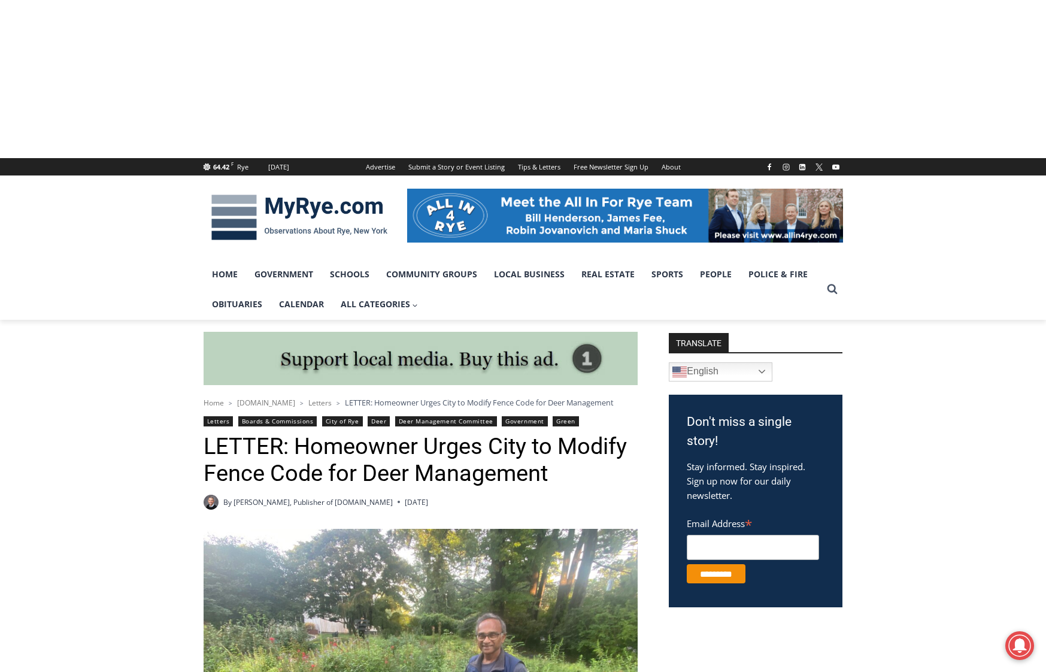 The height and width of the screenshot is (672, 1046). Describe the element at coordinates (237, 304) in the screenshot. I see `a: Obituaries` at that location.